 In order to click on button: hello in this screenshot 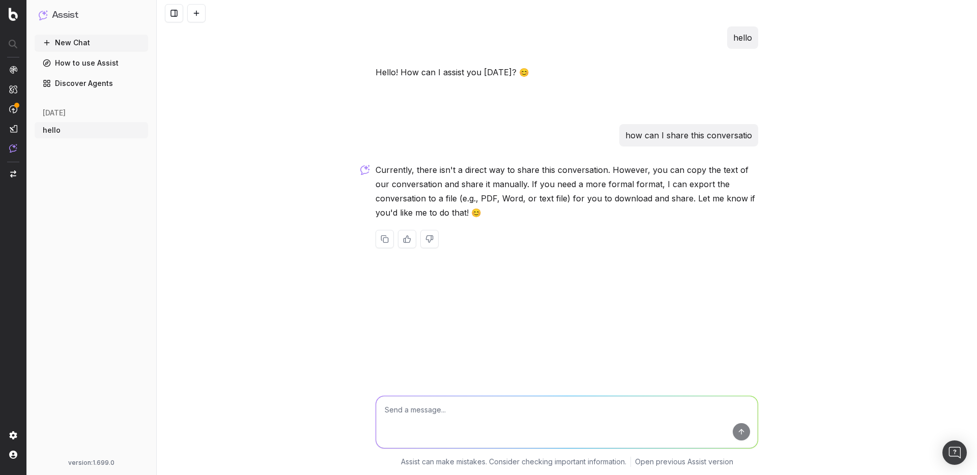, I will do `click(91, 130)`.